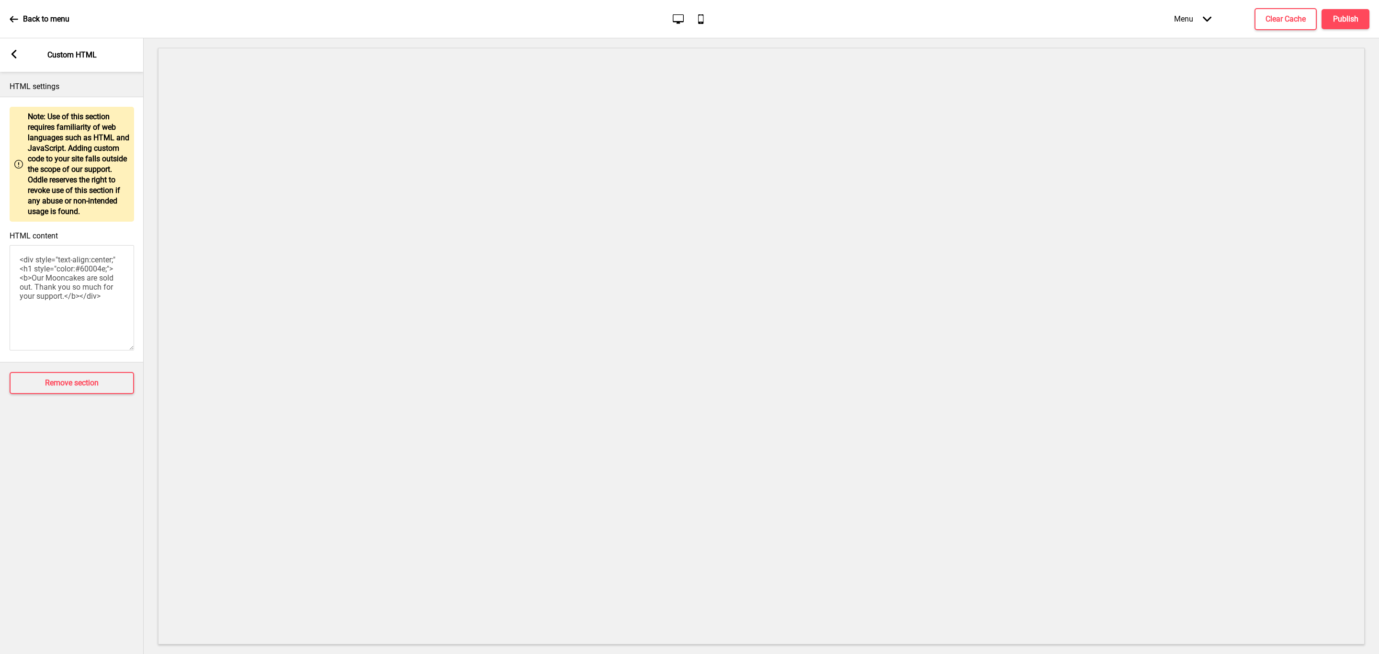 The image size is (1379, 654). I want to click on button: Publish, so click(1345, 19).